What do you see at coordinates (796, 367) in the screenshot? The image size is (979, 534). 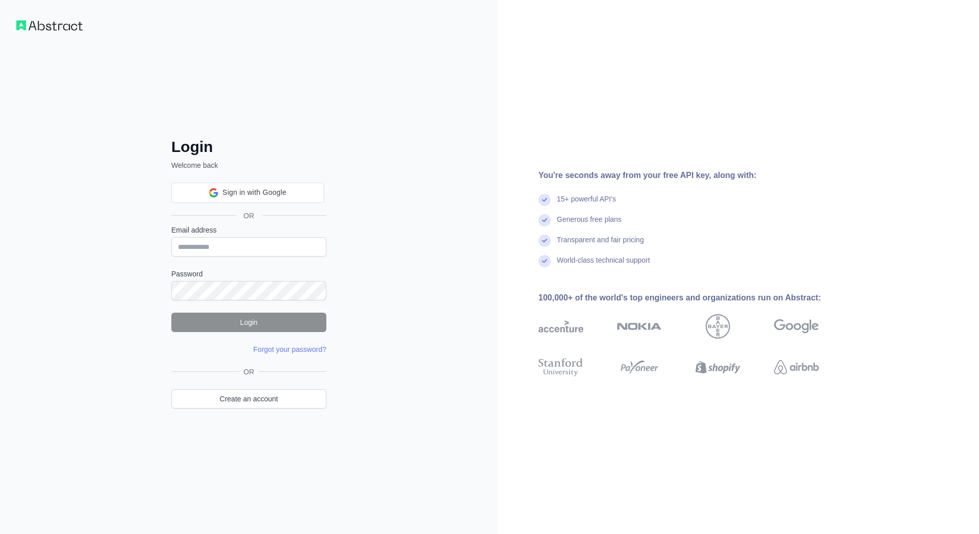 I see `img: airbnb` at bounding box center [796, 367].